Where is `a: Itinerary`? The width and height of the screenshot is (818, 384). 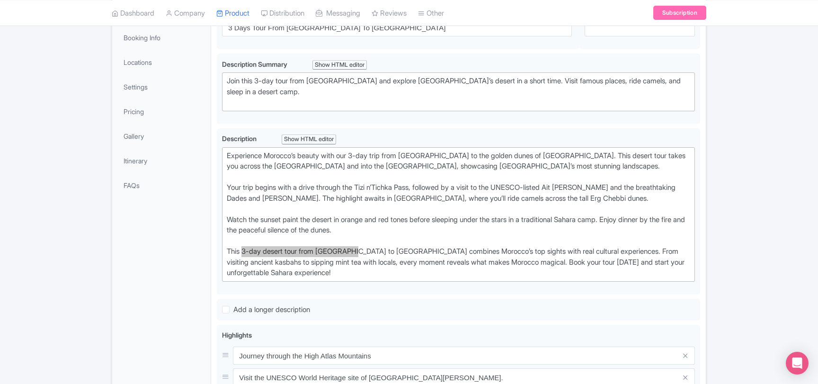
a: Itinerary is located at coordinates (161, 161).